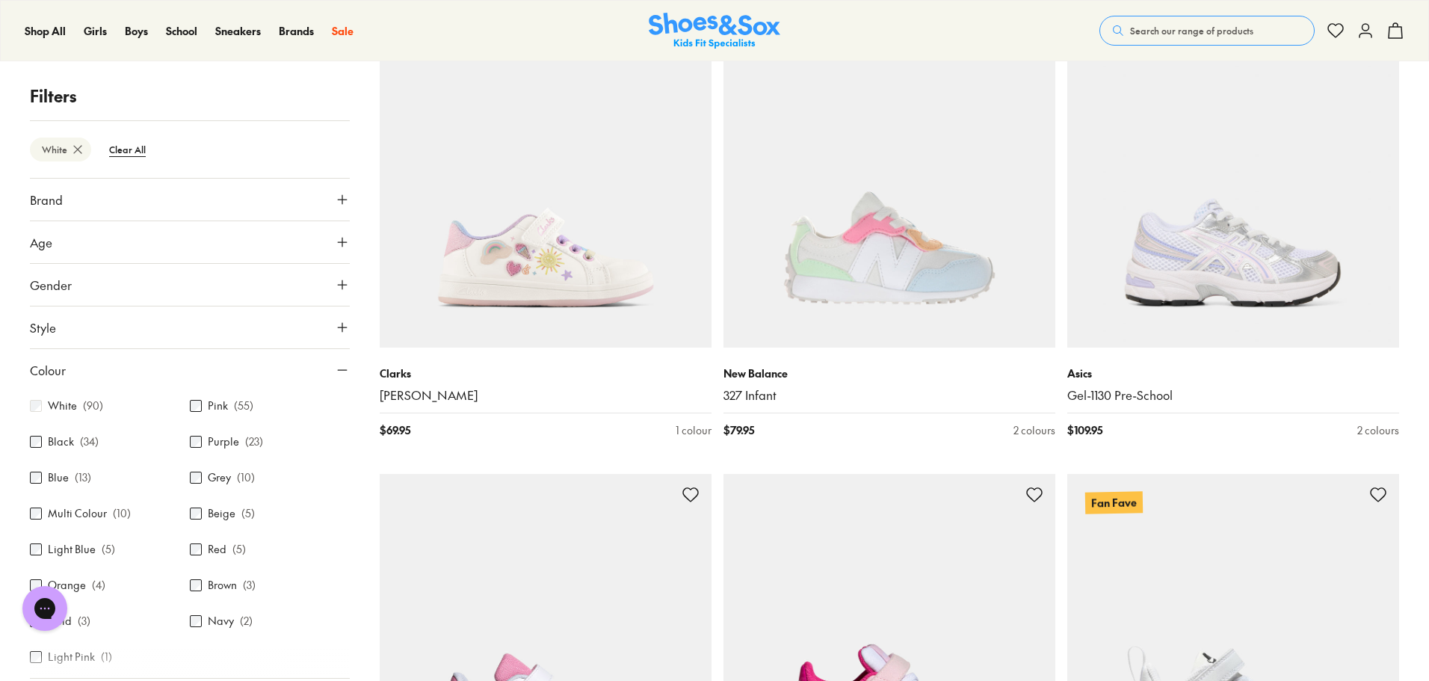 Image resolution: width=1429 pixels, height=681 pixels. I want to click on span: Search our range of products, so click(1191, 31).